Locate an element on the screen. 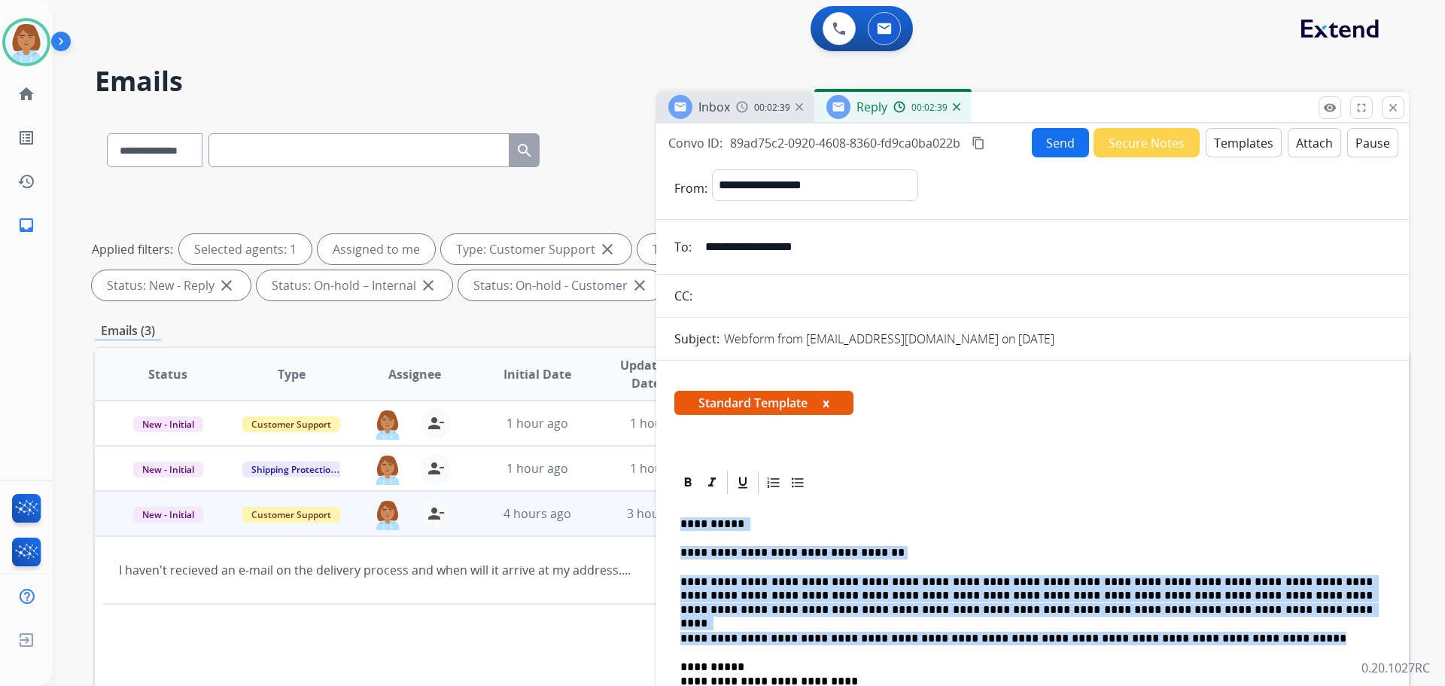 Image resolution: width=1445 pixels, height=686 pixels. div: Ordered List is located at coordinates (774, 482).